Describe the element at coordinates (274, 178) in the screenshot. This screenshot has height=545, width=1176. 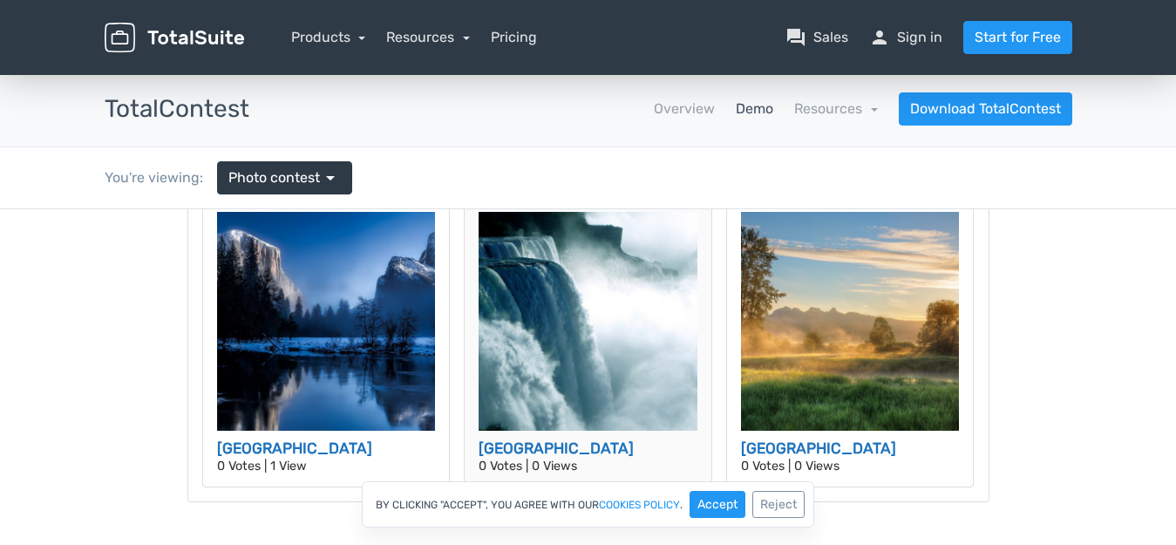
I see `span: Photo contest` at that location.